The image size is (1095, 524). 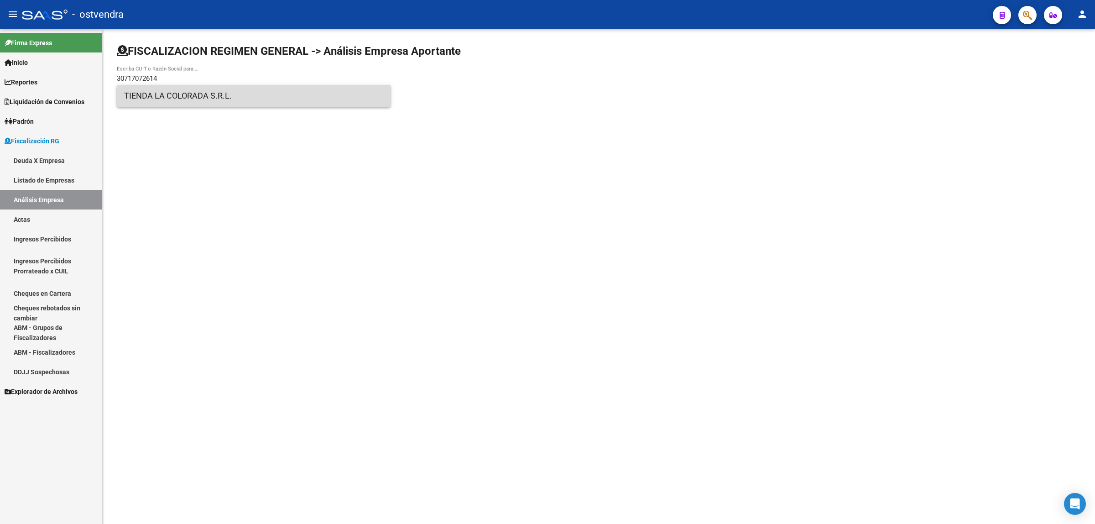 What do you see at coordinates (289, 51) in the screenshot?
I see `h1: FISCALIZACION REGIMEN GENERAL -> Análisis Empresa Aportante` at bounding box center [289, 51].